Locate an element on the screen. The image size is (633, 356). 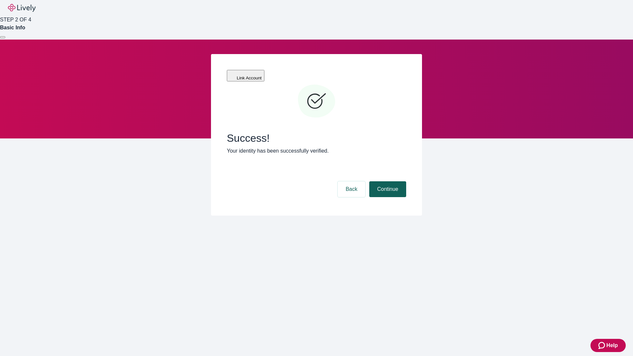
button: Link Account is located at coordinates (246, 76).